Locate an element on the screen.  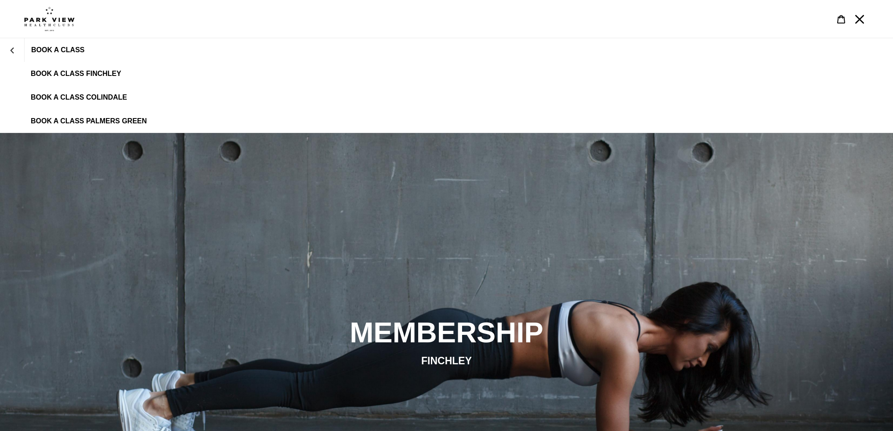
span: FINCHLEY is located at coordinates (446, 361).